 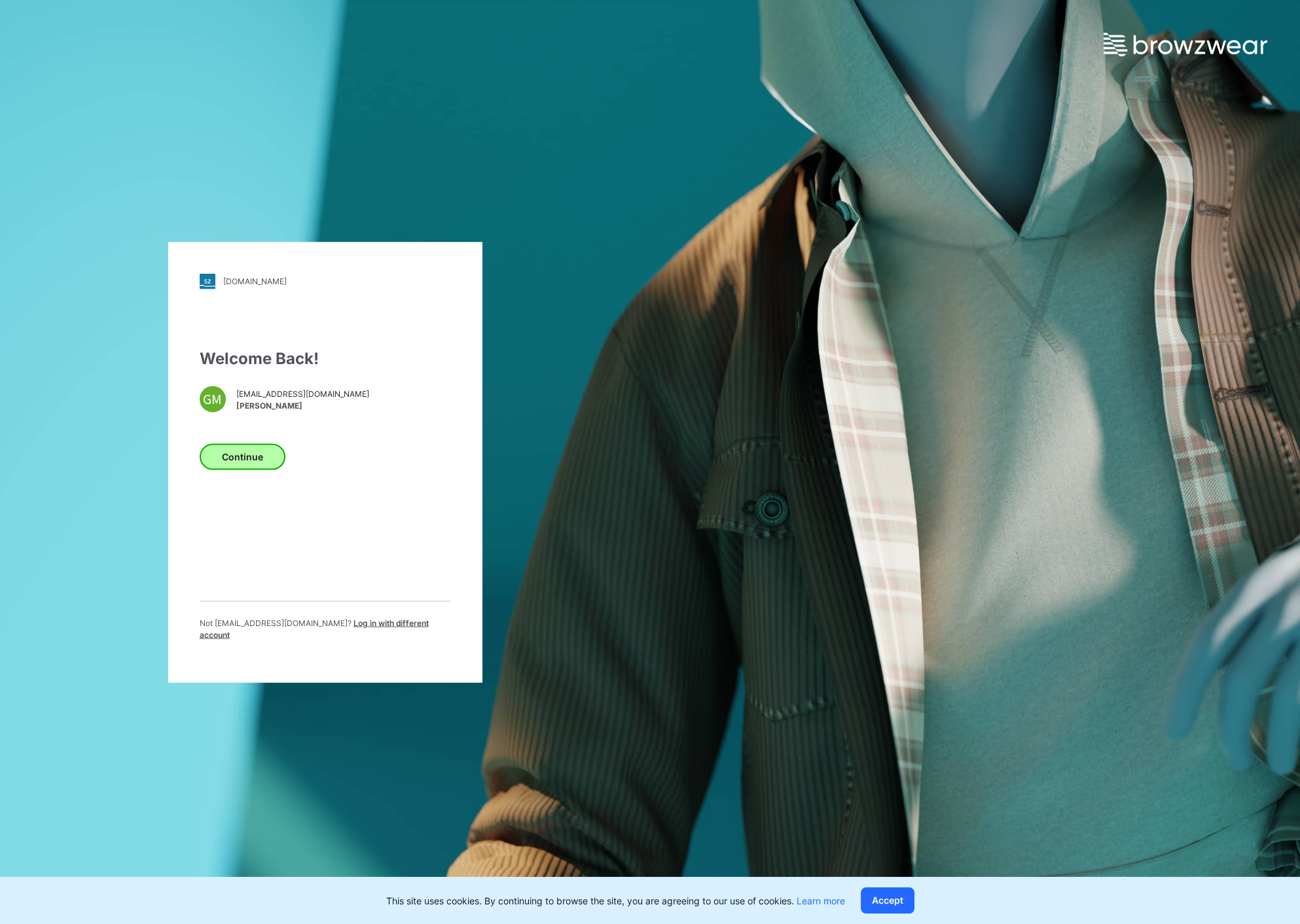 I want to click on div: GM, so click(x=213, y=399).